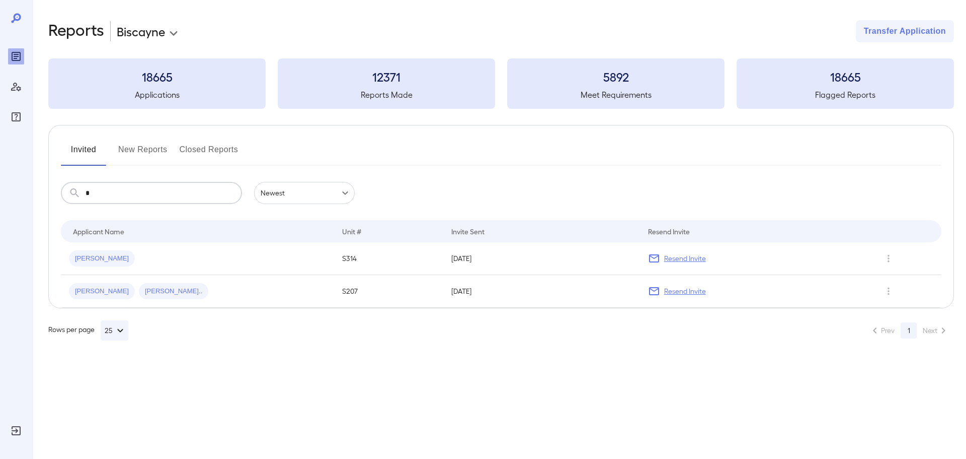 The height and width of the screenshot is (459, 966). What do you see at coordinates (99, 231) in the screenshot?
I see `div: Applicant Name` at bounding box center [99, 231].